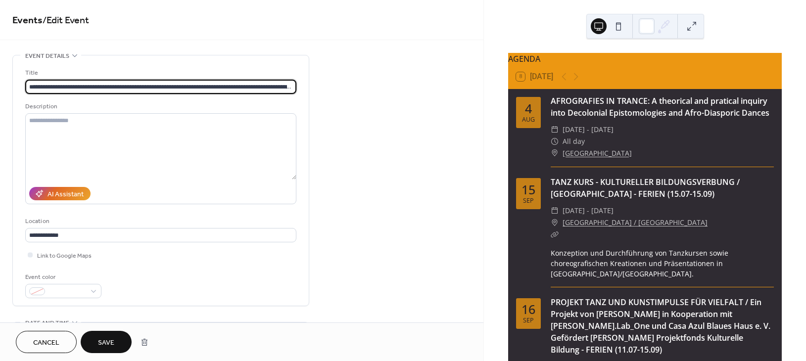  What do you see at coordinates (106, 342) in the screenshot?
I see `button: Save` at bounding box center [106, 342].